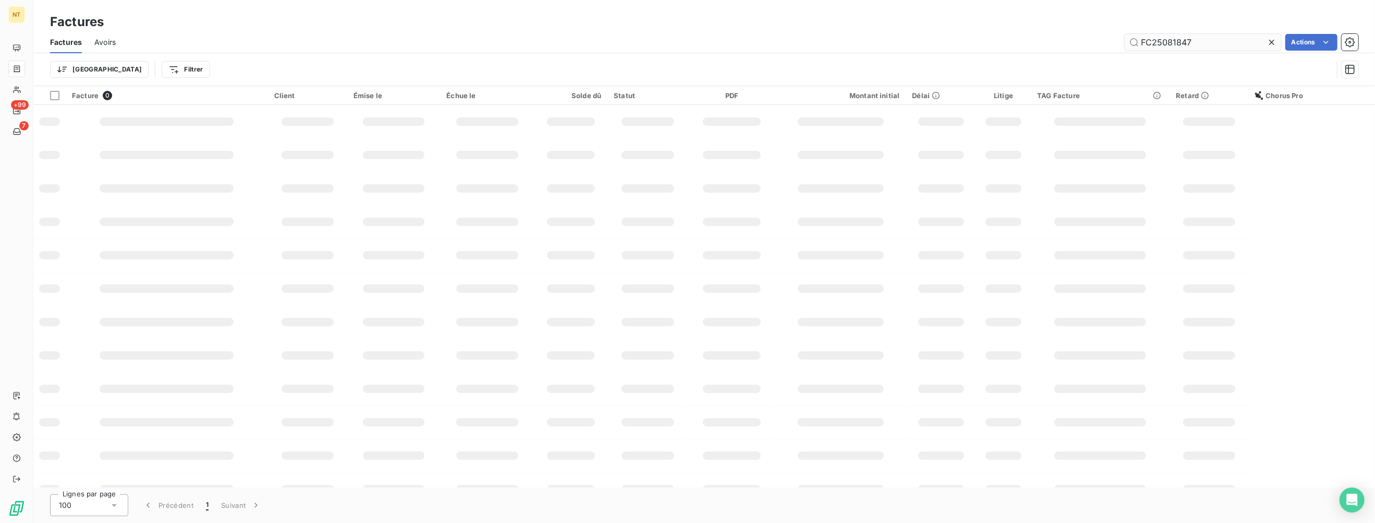 The height and width of the screenshot is (523, 1375). Describe the element at coordinates (17, 15) in the screenshot. I see `div: NT` at that location.